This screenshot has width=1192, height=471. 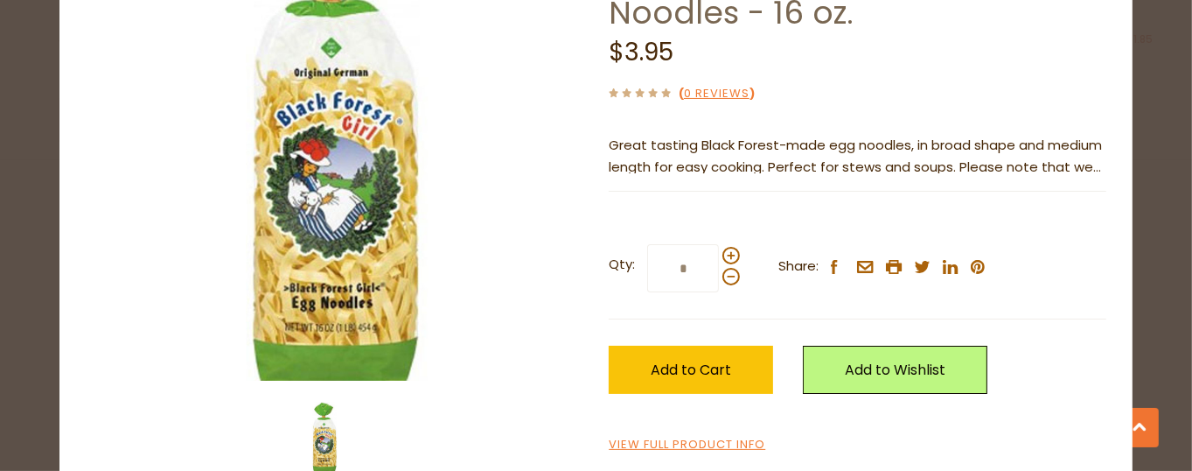 I want to click on input: Qty:, so click(x=683, y=268).